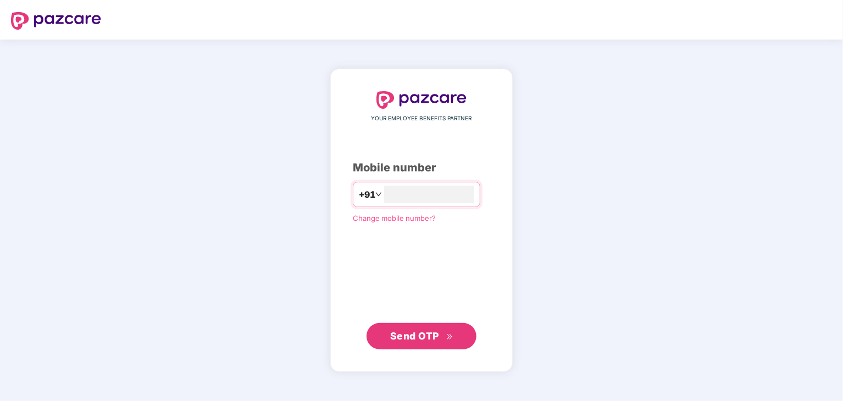 This screenshot has width=843, height=401. Describe the element at coordinates (421, 168) in the screenshot. I see `div: Mobile number` at that location.